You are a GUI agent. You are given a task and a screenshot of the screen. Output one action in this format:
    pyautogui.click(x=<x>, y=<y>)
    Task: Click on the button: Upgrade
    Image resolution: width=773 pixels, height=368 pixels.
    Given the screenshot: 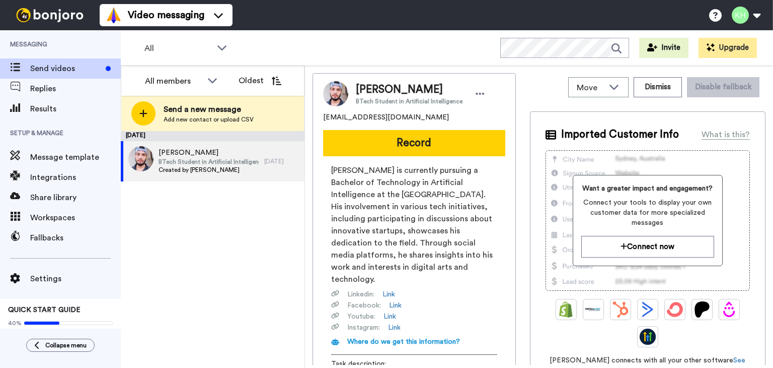 What is the action you would take?
    pyautogui.click(x=728, y=48)
    